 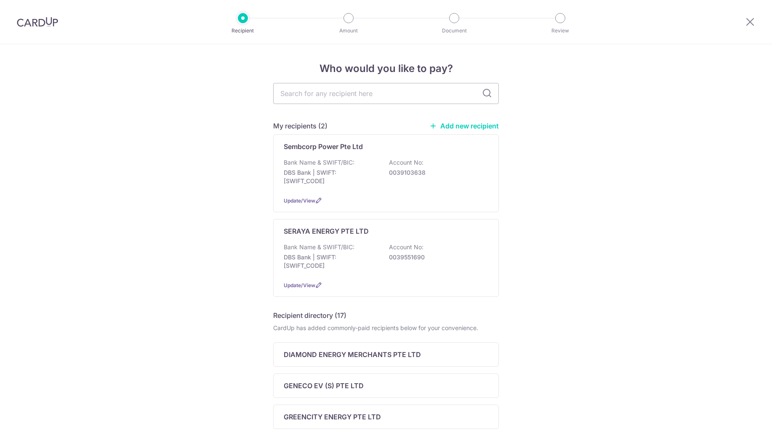 I want to click on p: Document, so click(x=454, y=31).